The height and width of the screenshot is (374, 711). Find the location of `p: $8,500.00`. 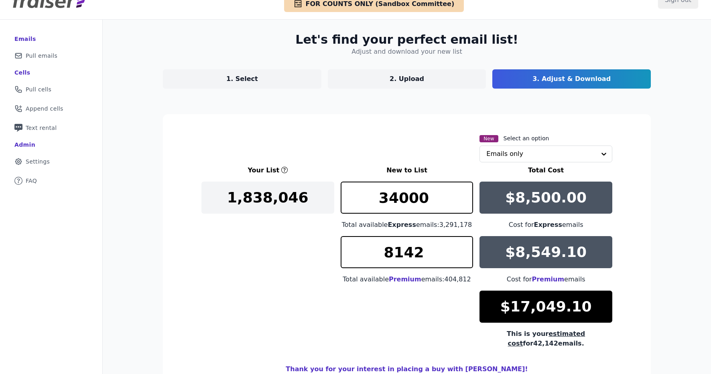

p: $8,500.00 is located at coordinates (546, 198).